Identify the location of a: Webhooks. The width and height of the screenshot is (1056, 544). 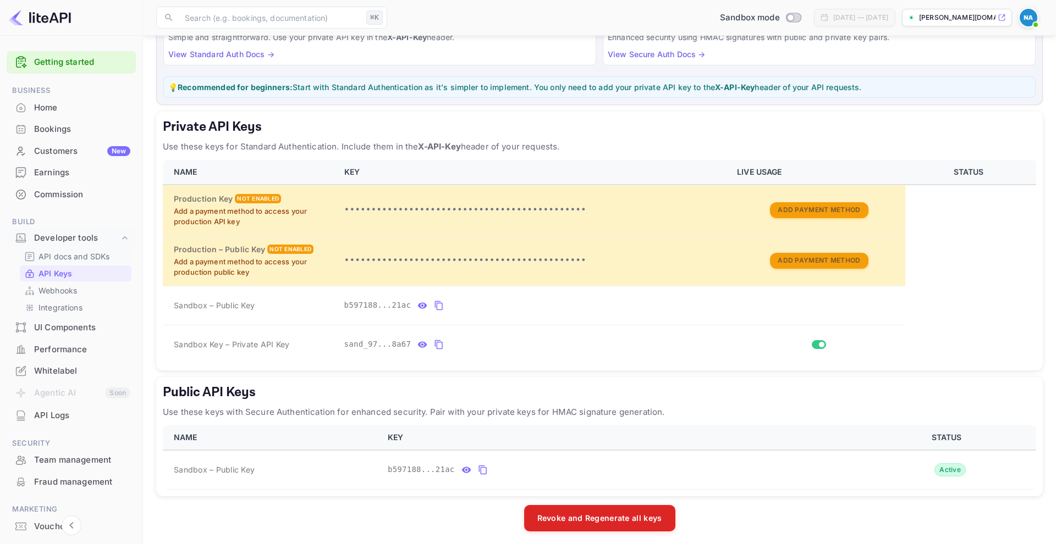
(75, 290).